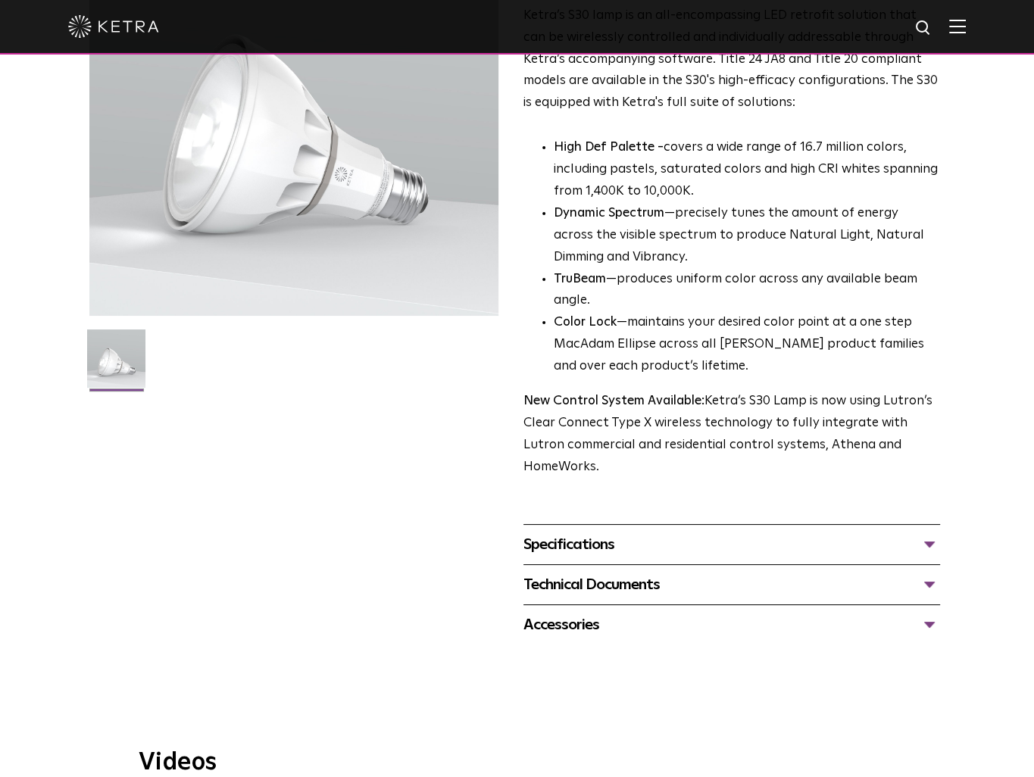  Describe the element at coordinates (924, 28) in the screenshot. I see `img: search icon` at that location.